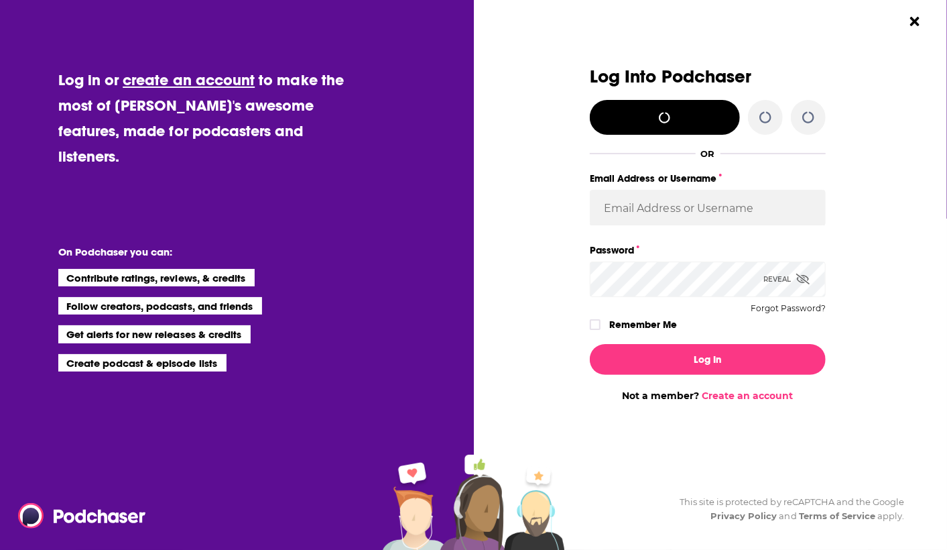 Image resolution: width=947 pixels, height=550 pixels. Describe the element at coordinates (643, 324) in the screenshot. I see `label: Remember Me` at that location.